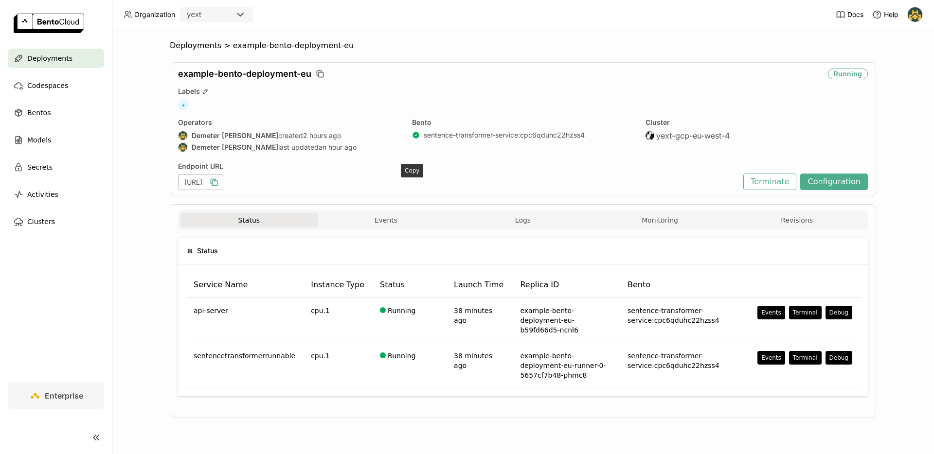 The image size is (934, 454). I want to click on button: Revisions, so click(797, 220).